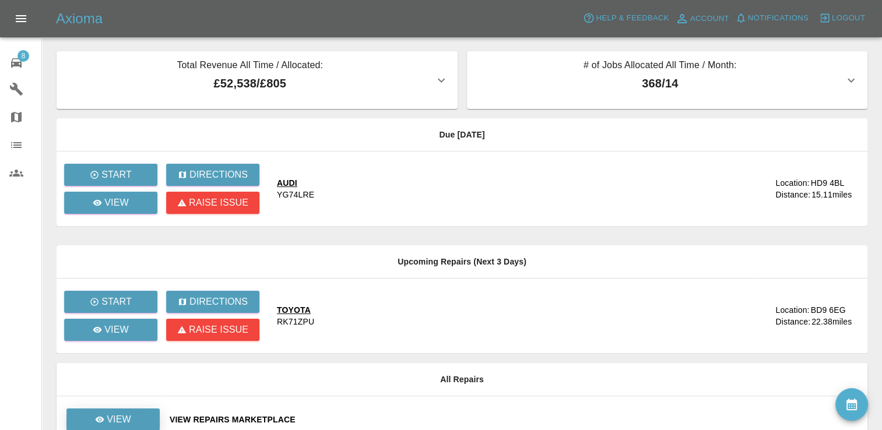 This screenshot has width=882, height=430. Describe the element at coordinates (79, 19) in the screenshot. I see `h5: Axioma` at that location.